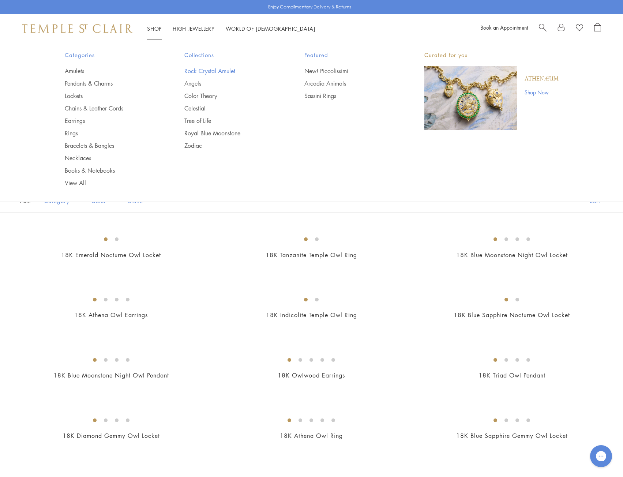 Image resolution: width=623 pixels, height=477 pixels. What do you see at coordinates (110, 83) in the screenshot?
I see `a: Pendants & Charms` at bounding box center [110, 83].